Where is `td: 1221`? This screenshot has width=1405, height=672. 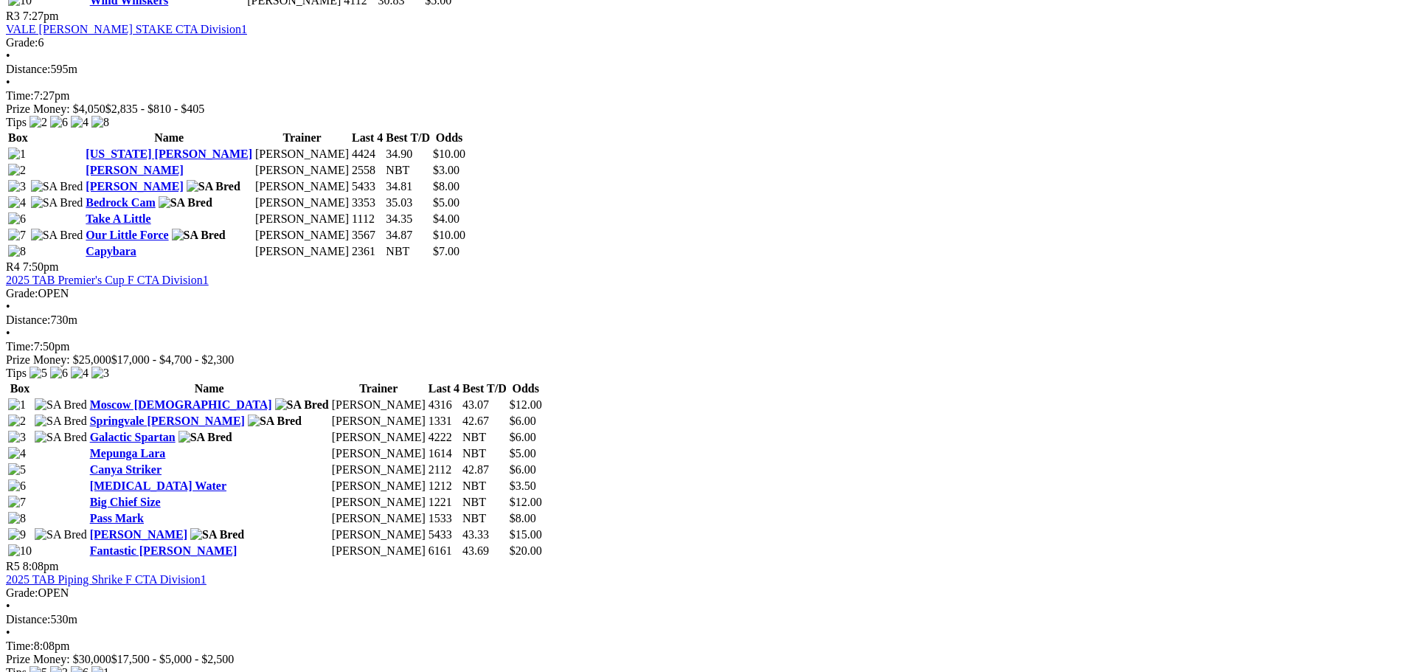 td: 1221 is located at coordinates (444, 502).